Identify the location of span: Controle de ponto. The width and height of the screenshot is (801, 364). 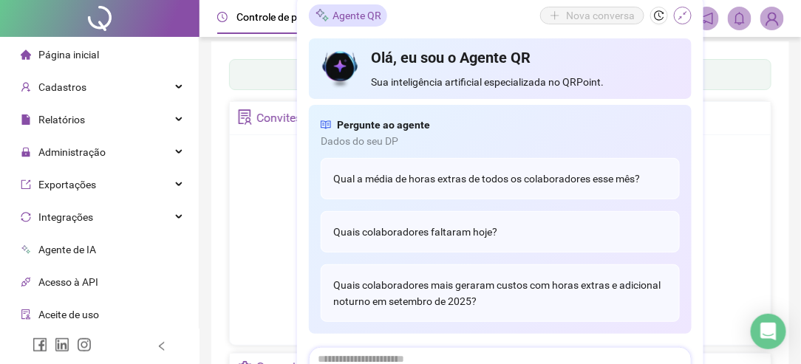
(277, 17).